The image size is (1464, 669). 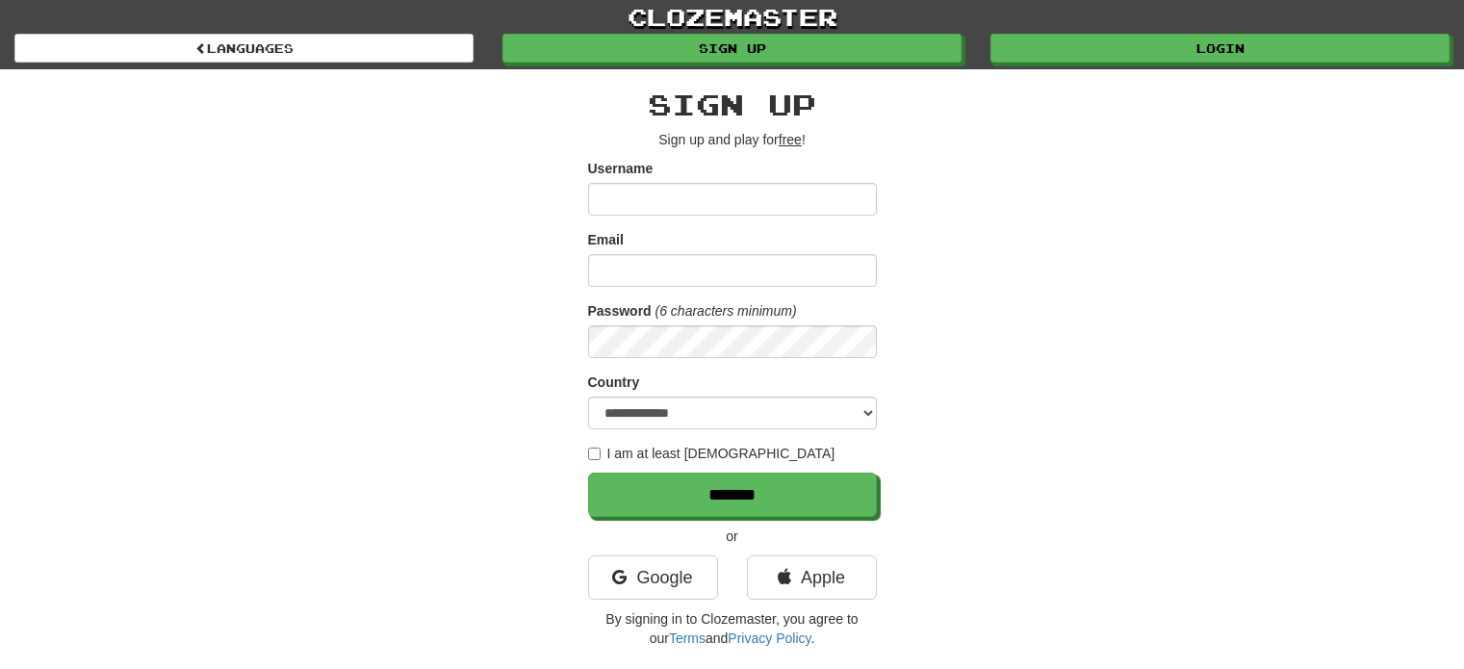 What do you see at coordinates (652, 577) in the screenshot?
I see `a: Google` at bounding box center [652, 577].